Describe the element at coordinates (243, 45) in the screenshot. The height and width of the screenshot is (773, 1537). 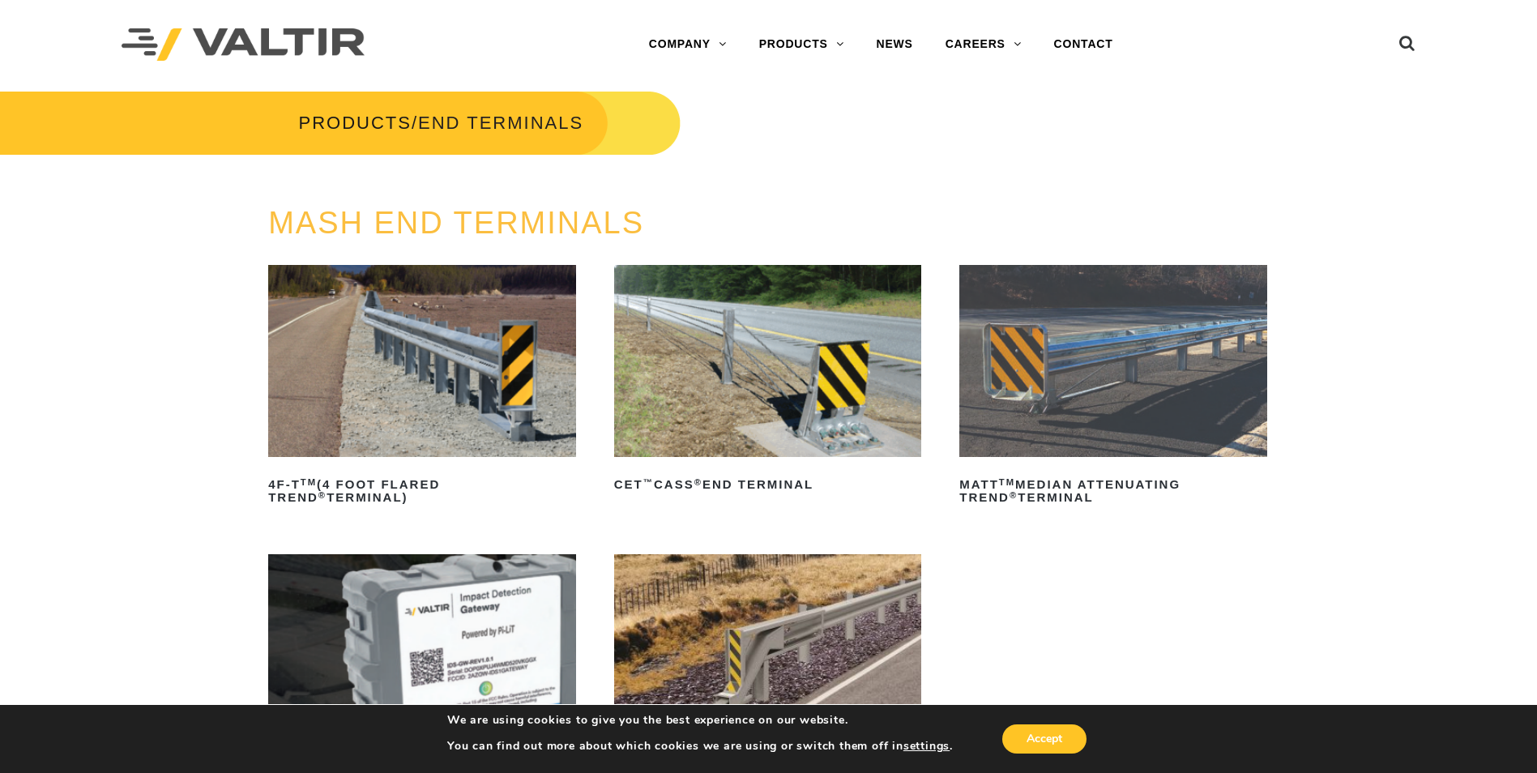
I see `img: Valtir` at that location.